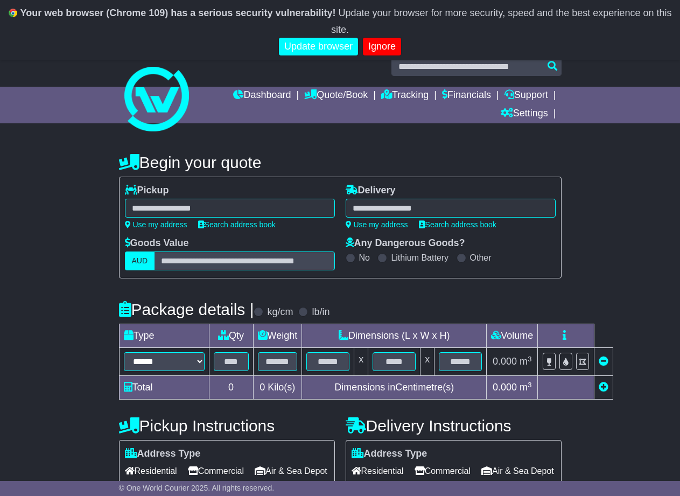 The height and width of the screenshot is (496, 680). Describe the element at coordinates (480, 257) in the screenshot. I see `label: Other` at that location.